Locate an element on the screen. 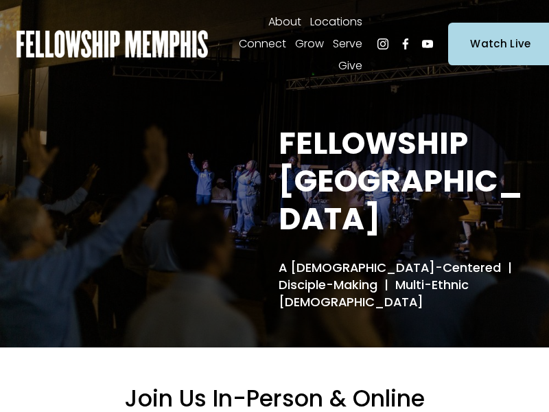  span: Give is located at coordinates (350, 66).